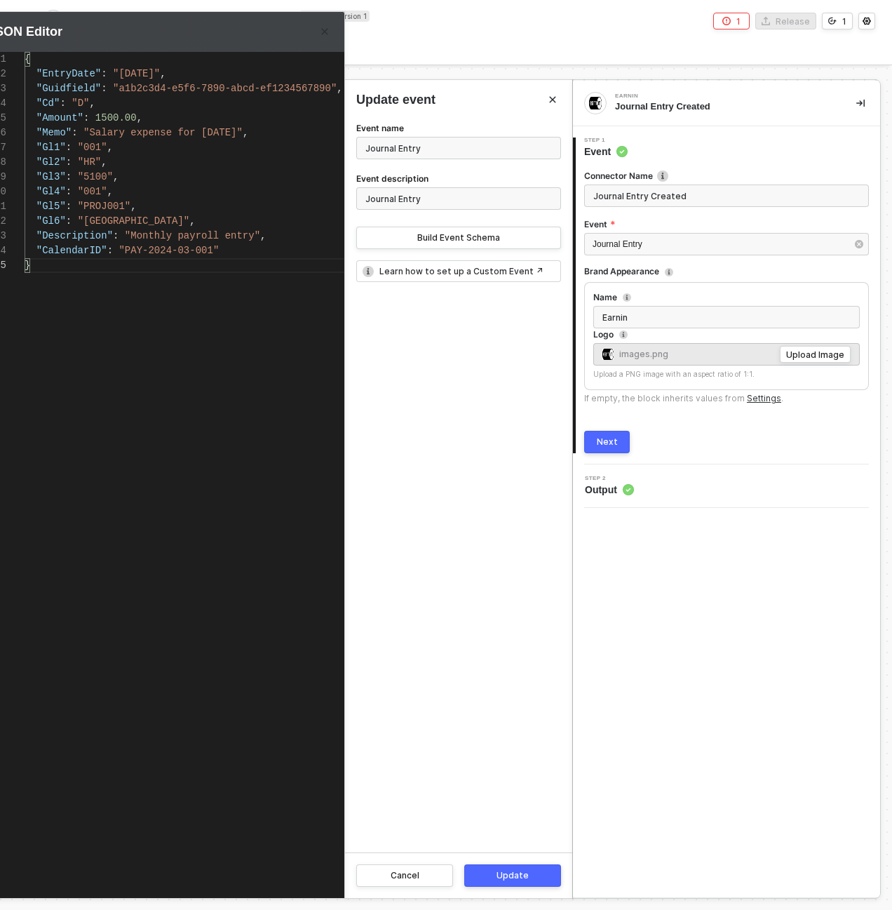  I want to click on button: Next, so click(607, 442).